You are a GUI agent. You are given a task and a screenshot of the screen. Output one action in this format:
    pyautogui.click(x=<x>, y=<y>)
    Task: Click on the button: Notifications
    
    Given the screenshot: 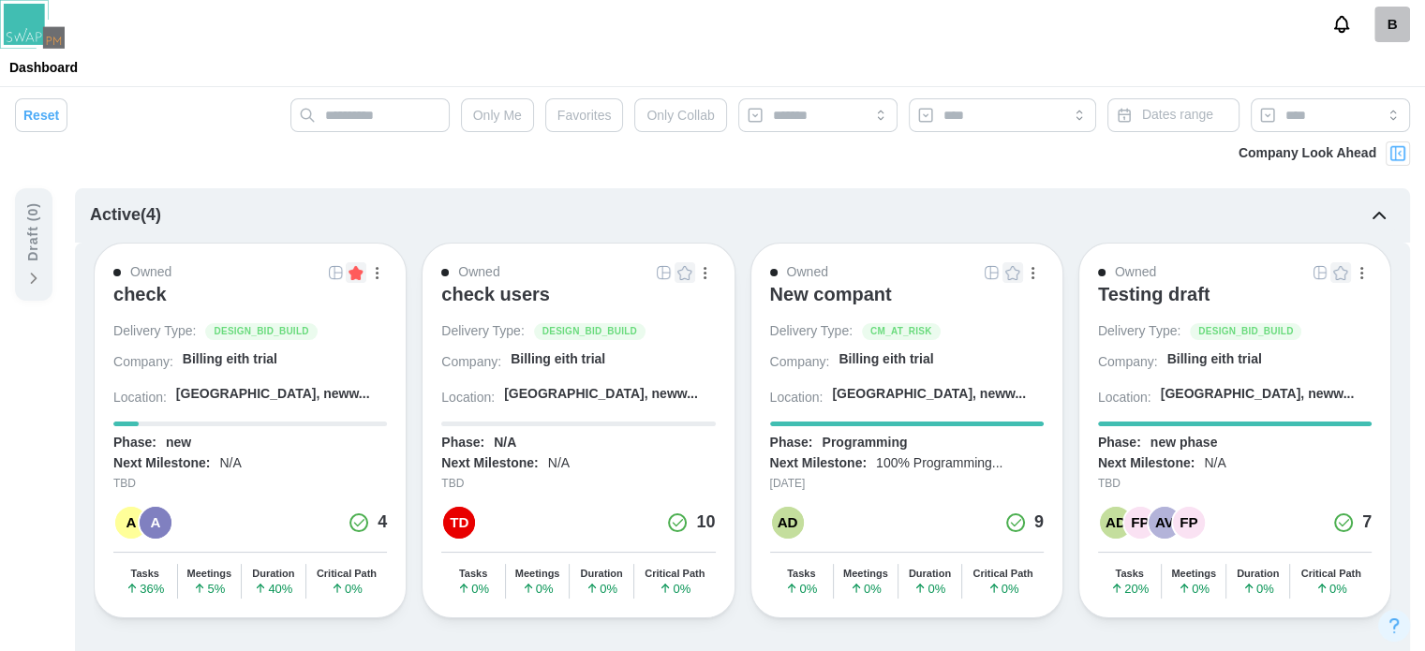 What is the action you would take?
    pyautogui.click(x=1341, y=24)
    